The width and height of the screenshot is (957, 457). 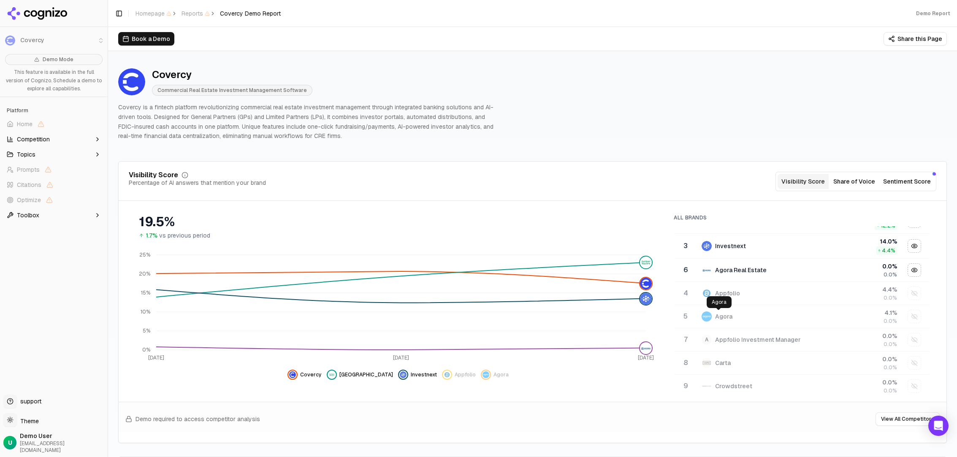 What do you see at coordinates (685, 363) in the screenshot?
I see `div: 8` at bounding box center [685, 363].